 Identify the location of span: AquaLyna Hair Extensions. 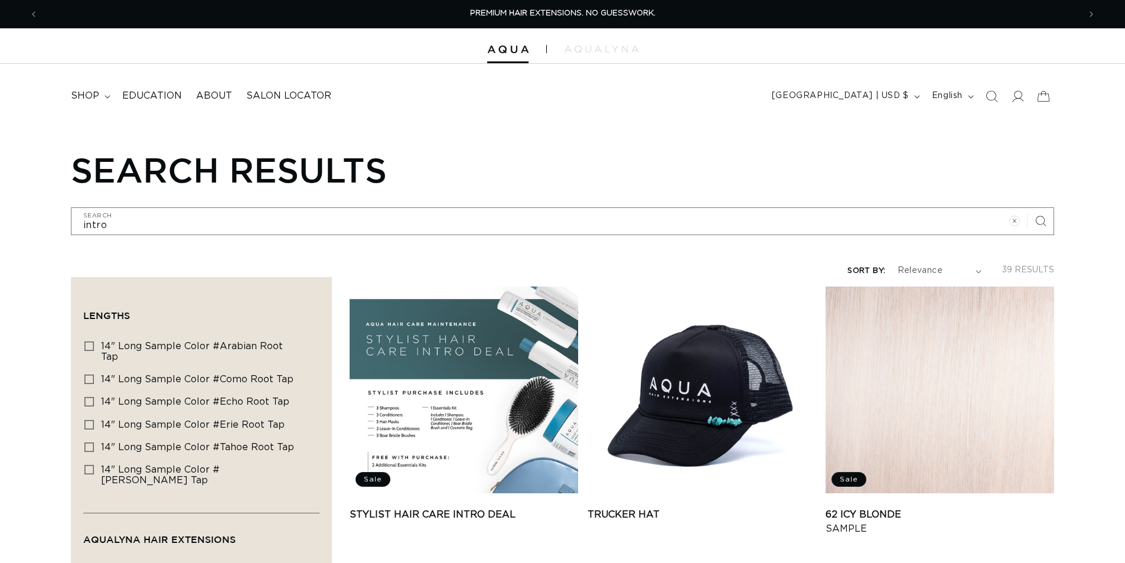
(159, 539).